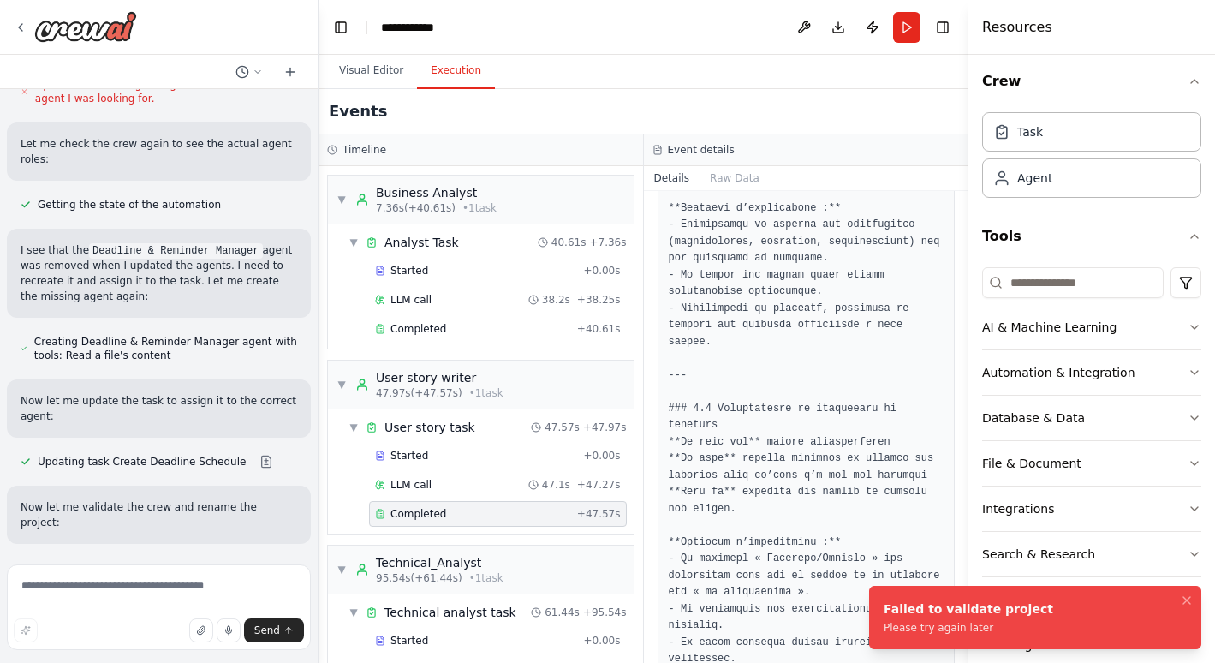  What do you see at coordinates (1033, 418) in the screenshot?
I see `div: Database & Data` at bounding box center [1033, 418].